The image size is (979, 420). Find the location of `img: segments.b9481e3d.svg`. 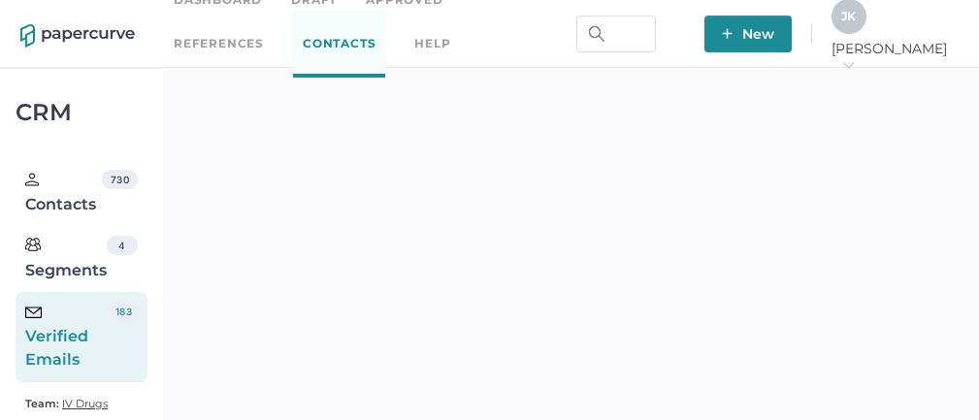

img: segments.b9481e3d.svg is located at coordinates (33, 244).